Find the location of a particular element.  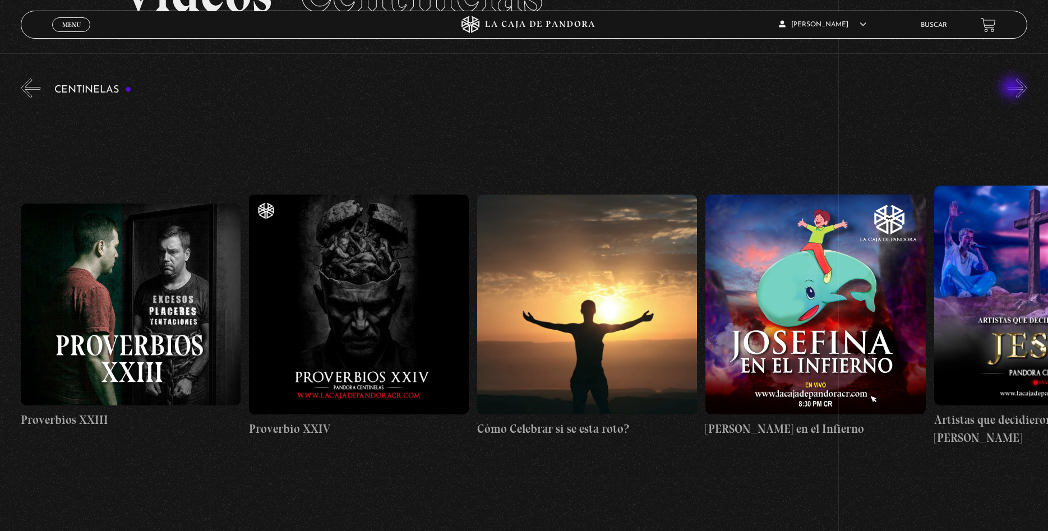

span: Menu is located at coordinates (71, 25).